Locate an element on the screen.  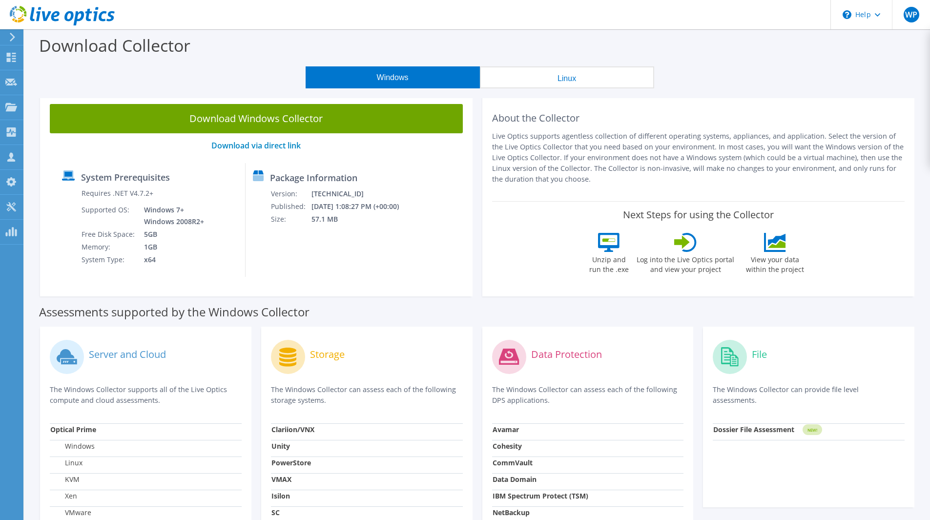
td: x64 is located at coordinates (171, 260).